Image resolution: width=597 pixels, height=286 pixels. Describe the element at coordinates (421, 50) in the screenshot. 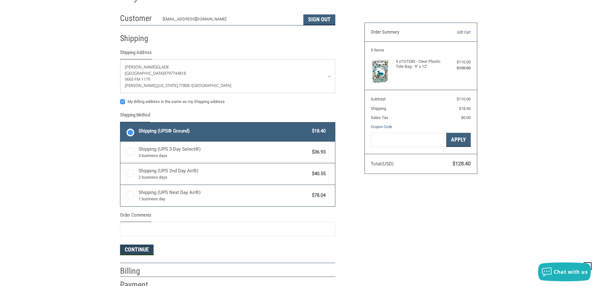

I see `h3: 5 Items` at that location.